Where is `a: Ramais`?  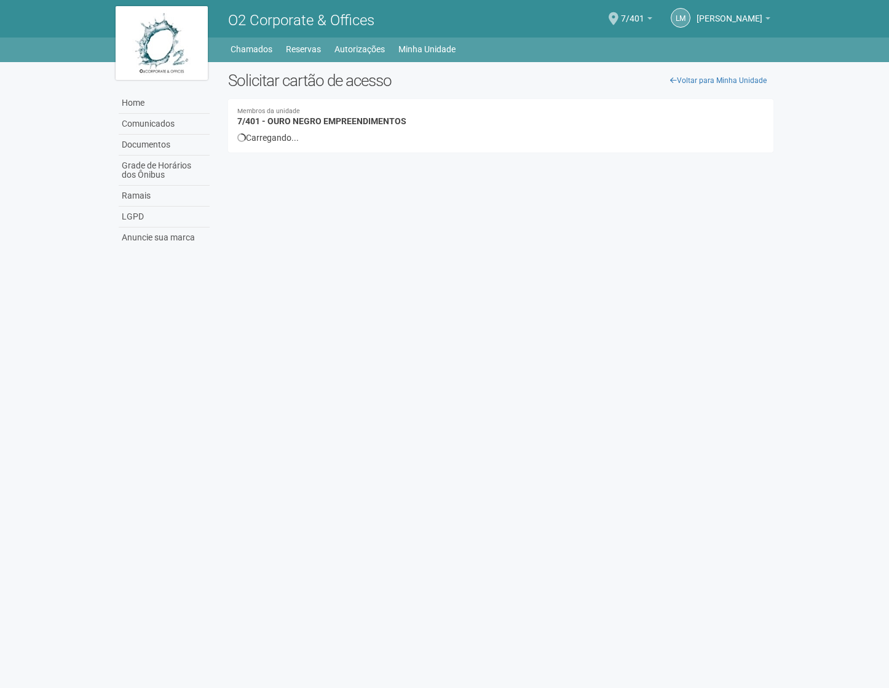
a: Ramais is located at coordinates (164, 196).